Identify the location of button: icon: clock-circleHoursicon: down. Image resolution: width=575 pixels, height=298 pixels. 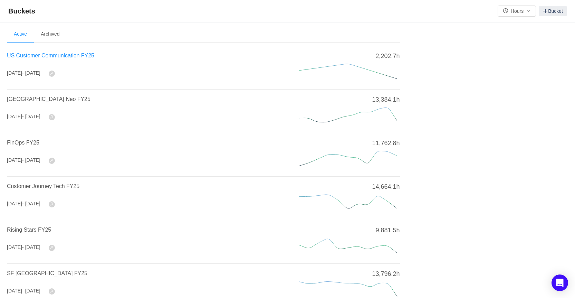
(517, 11).